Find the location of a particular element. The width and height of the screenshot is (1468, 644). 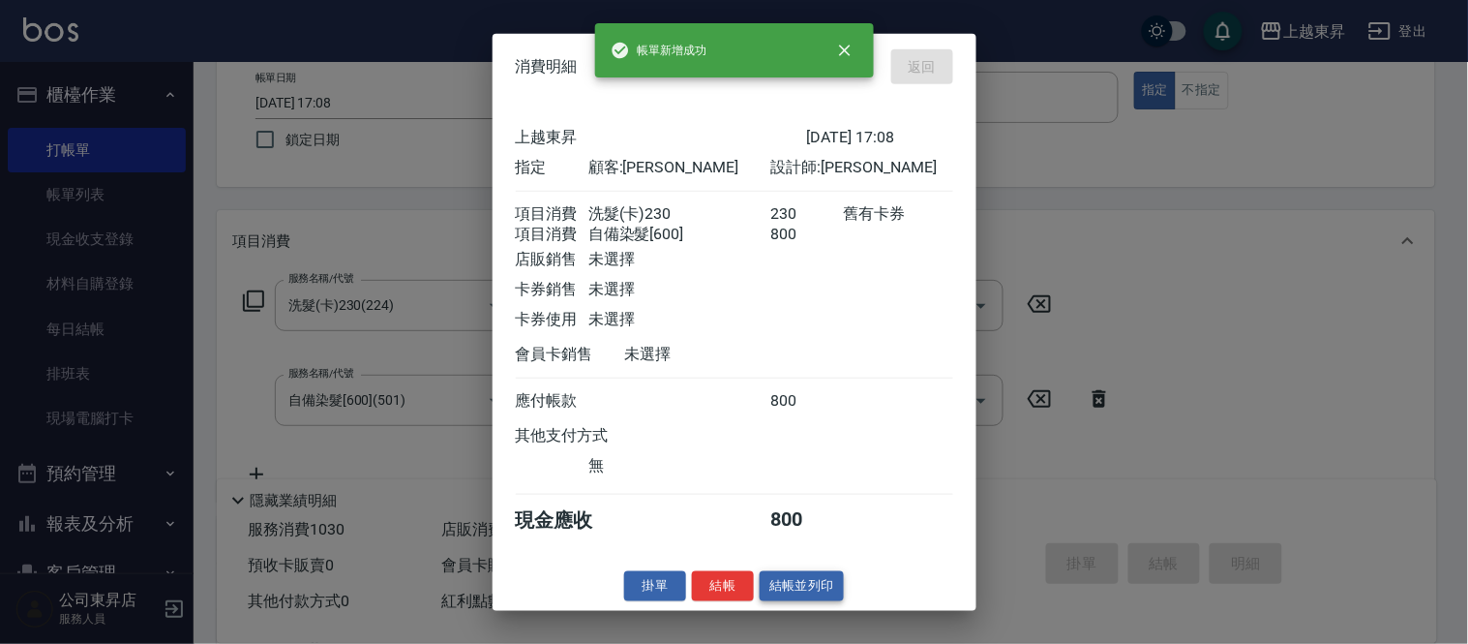

button: 結帳 is located at coordinates (723, 585).